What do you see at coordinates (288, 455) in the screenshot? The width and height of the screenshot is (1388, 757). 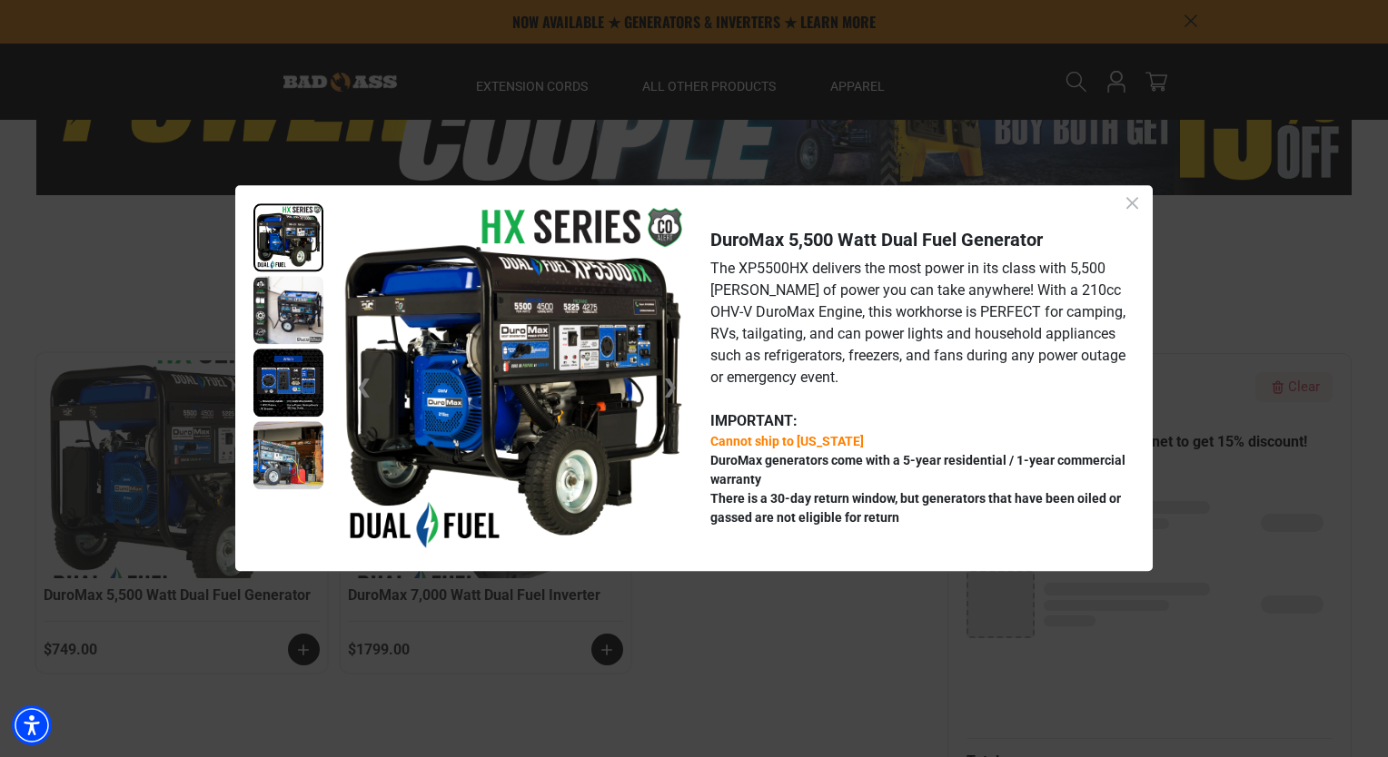 I see `img: 3.jpg` at bounding box center [288, 455].